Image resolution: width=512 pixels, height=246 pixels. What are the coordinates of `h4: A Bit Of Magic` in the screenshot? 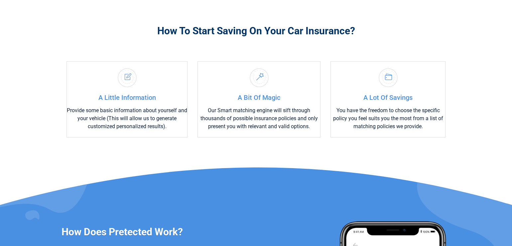 It's located at (259, 97).